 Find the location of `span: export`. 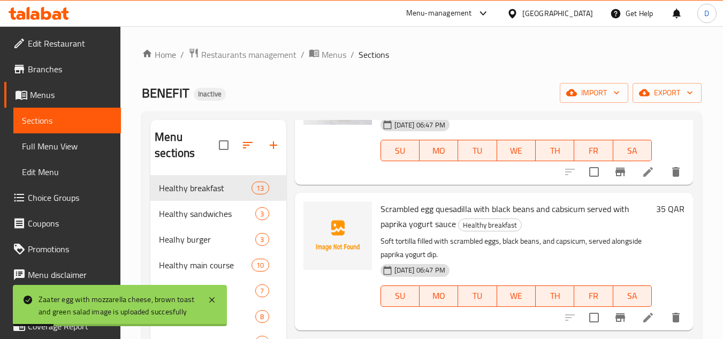

span: export is located at coordinates (667, 93).